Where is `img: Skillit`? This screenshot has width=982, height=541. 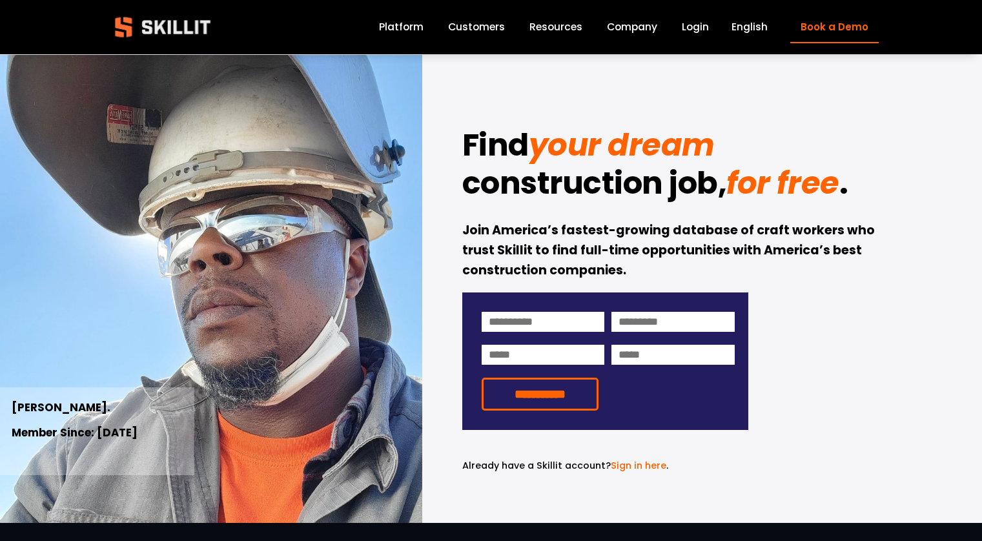
img: Skillit is located at coordinates (163, 27).